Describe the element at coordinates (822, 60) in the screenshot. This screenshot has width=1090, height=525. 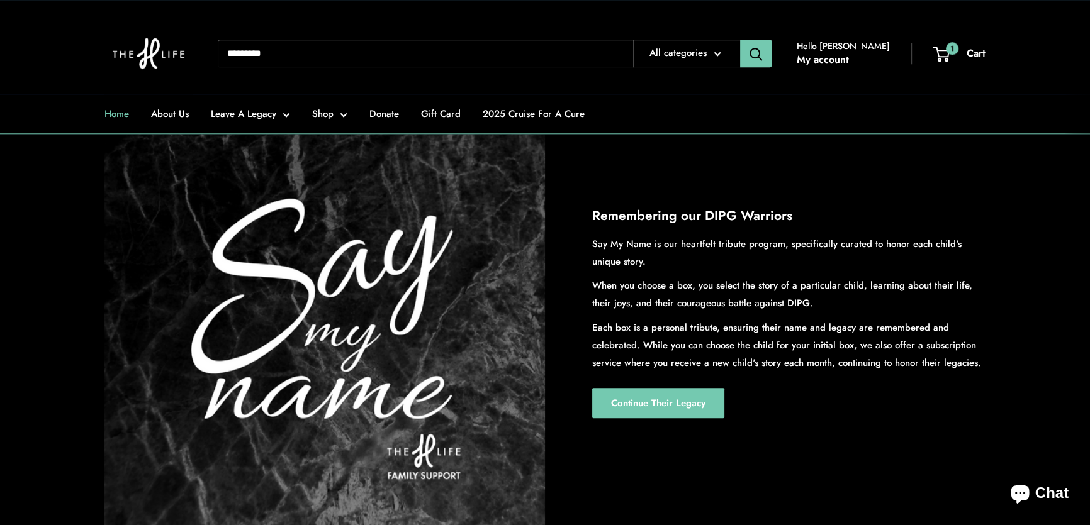
I see `a: My account` at that location.